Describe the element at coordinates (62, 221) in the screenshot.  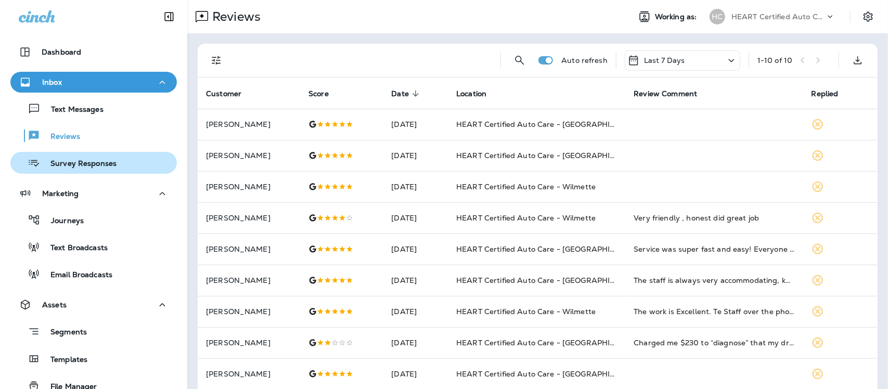
I see `p: Journeys` at that location.